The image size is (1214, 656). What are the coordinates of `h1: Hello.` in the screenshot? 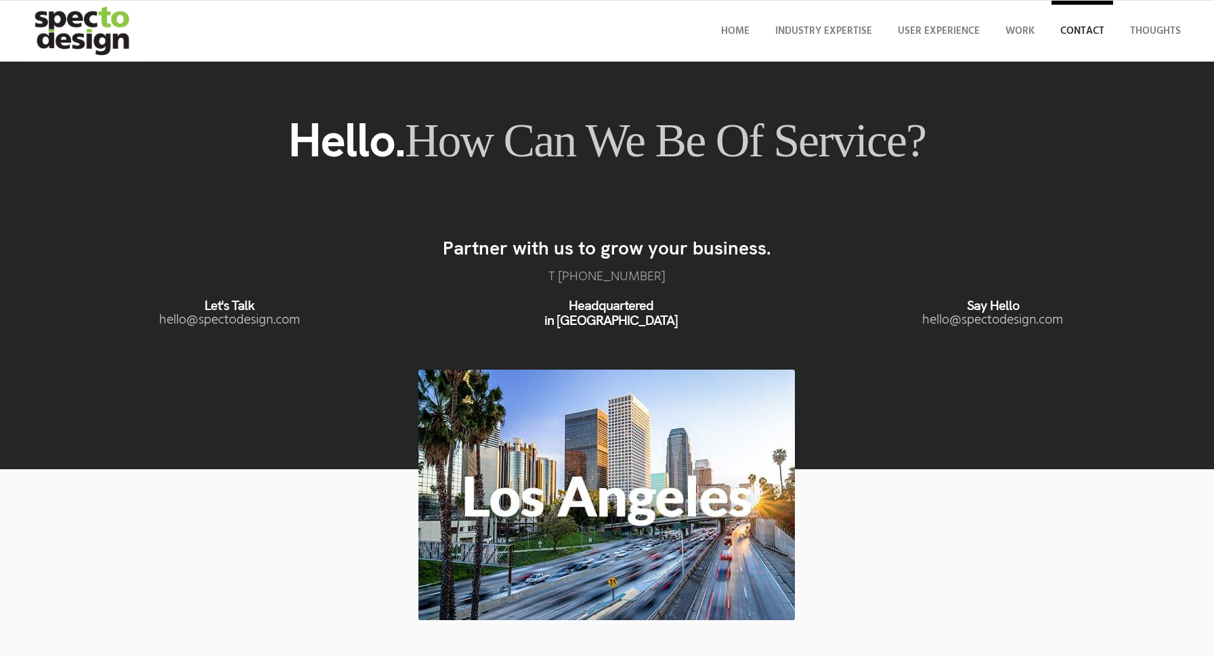 It's located at (606, 139).